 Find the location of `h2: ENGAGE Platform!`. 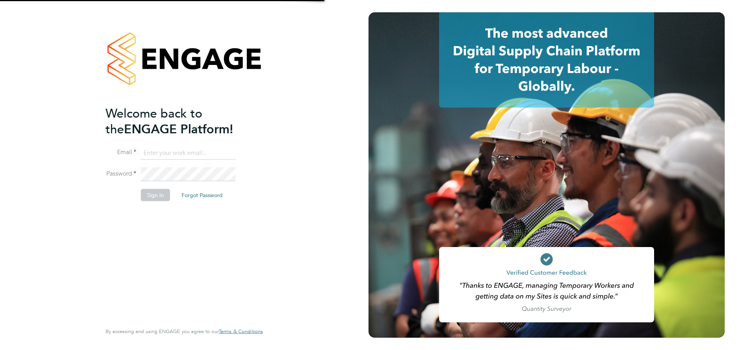

h2: ENGAGE Platform! is located at coordinates (180, 121).